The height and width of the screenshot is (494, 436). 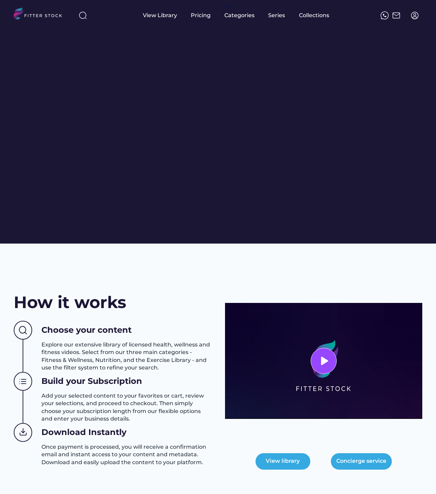 What do you see at coordinates (397, 15) in the screenshot?
I see `img: Frame%2051.svg` at bounding box center [397, 15].